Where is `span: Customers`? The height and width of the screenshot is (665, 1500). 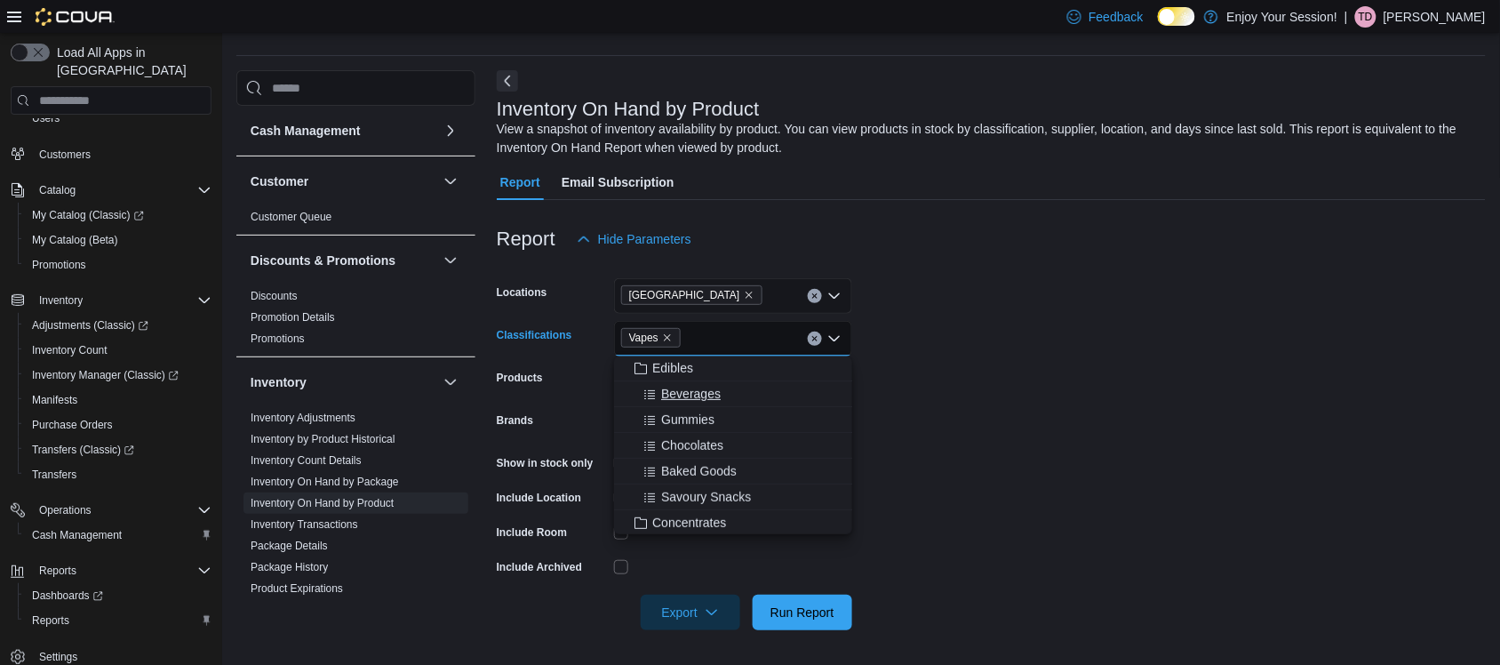
span: Customers is located at coordinates (122, 154).